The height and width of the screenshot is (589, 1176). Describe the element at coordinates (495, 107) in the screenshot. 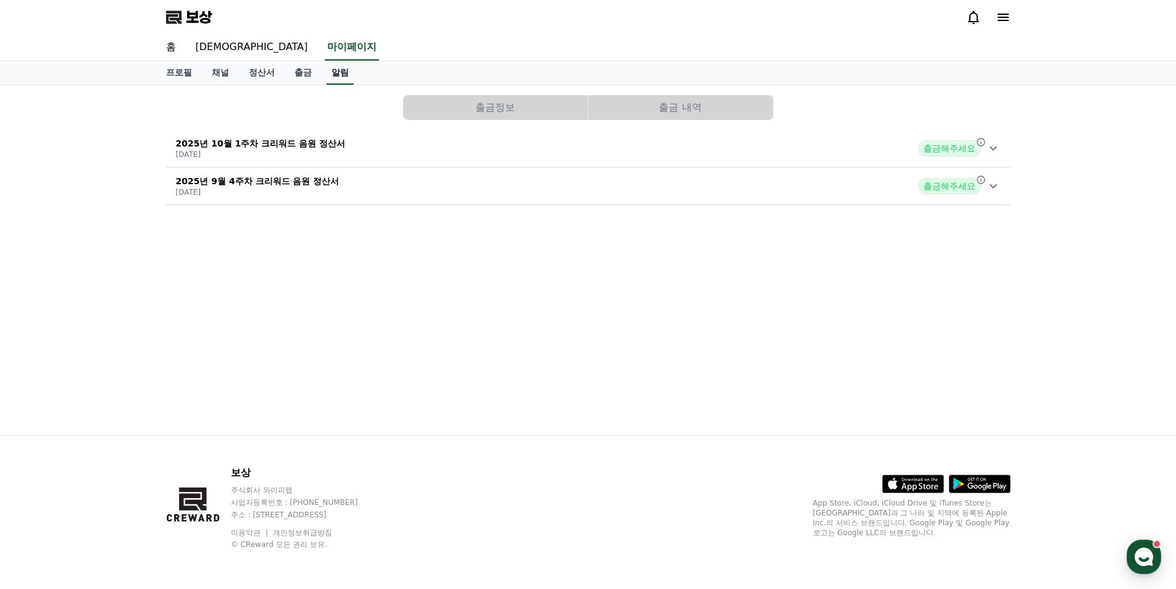

I see `button: 출금정보` at that location.